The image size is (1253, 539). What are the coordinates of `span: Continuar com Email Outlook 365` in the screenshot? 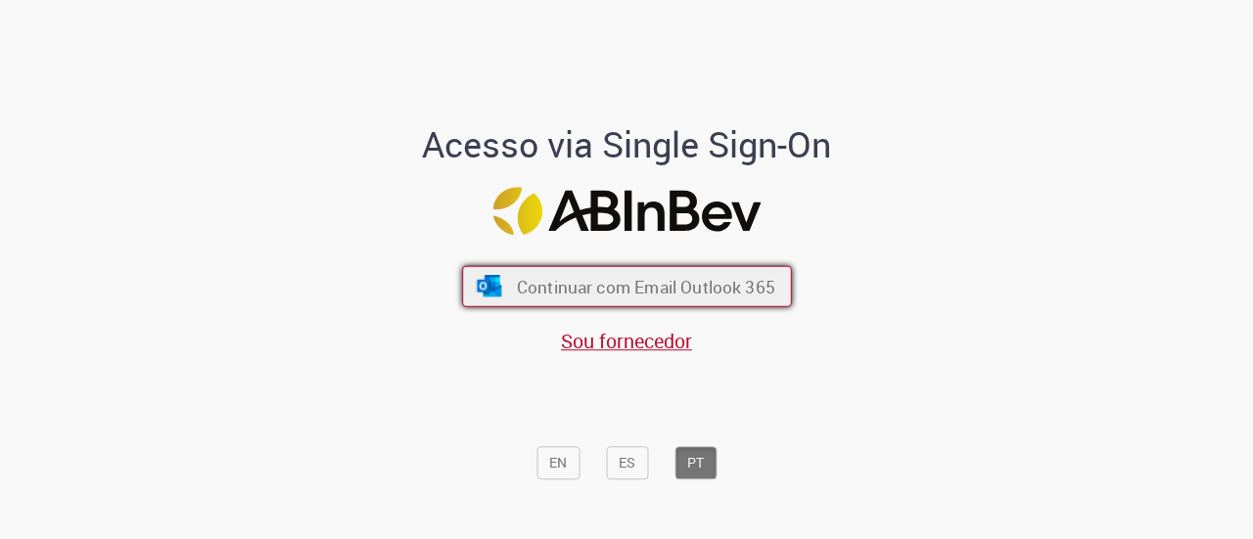 It's located at (645, 286).